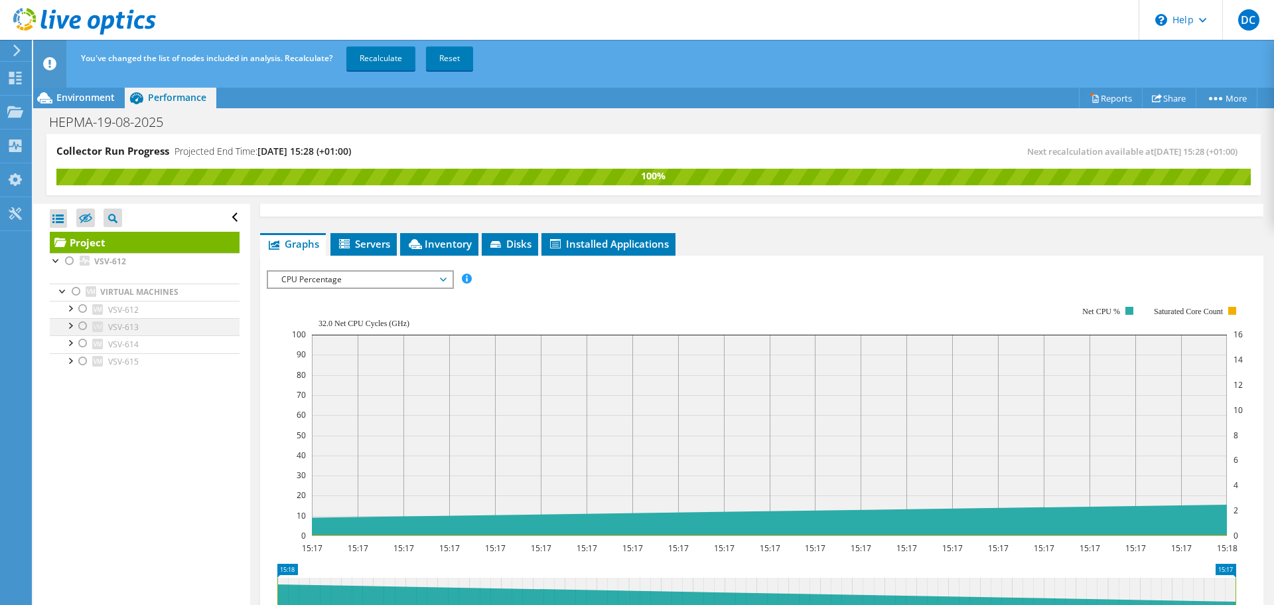 The image size is (1274, 605). I want to click on a: Reset, so click(449, 58).